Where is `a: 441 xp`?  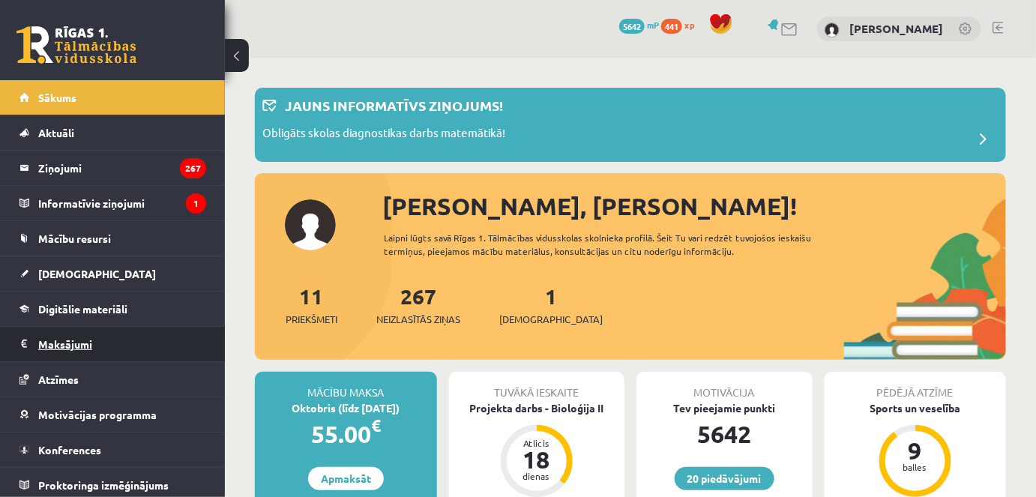
a: 441 xp is located at coordinates (681, 25).